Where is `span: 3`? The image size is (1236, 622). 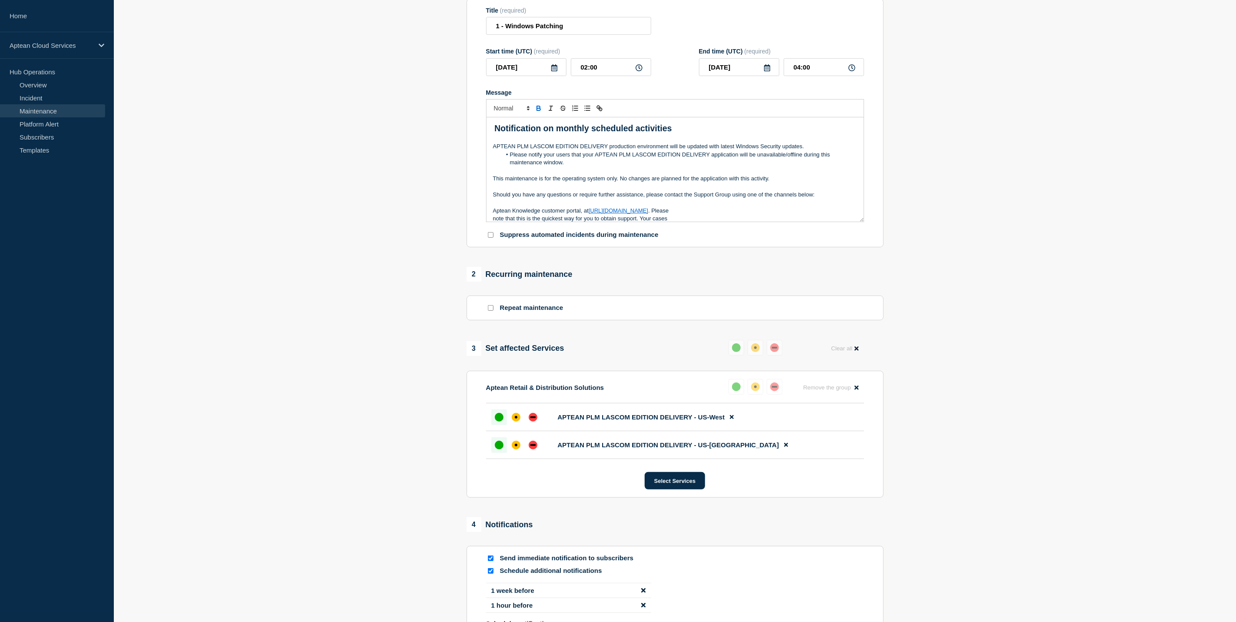 span: 3 is located at coordinates (474, 348).